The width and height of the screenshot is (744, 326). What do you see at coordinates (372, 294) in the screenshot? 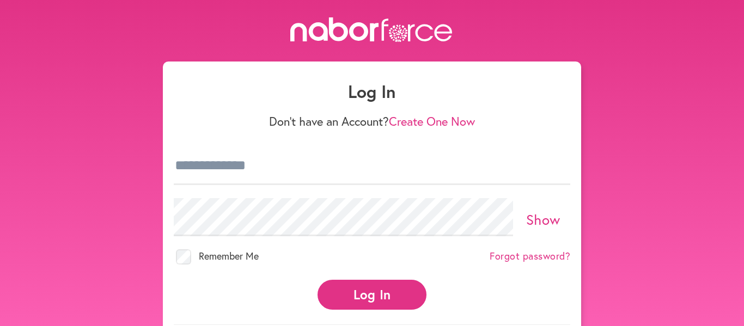
I see `button: Log In` at bounding box center [372, 294].